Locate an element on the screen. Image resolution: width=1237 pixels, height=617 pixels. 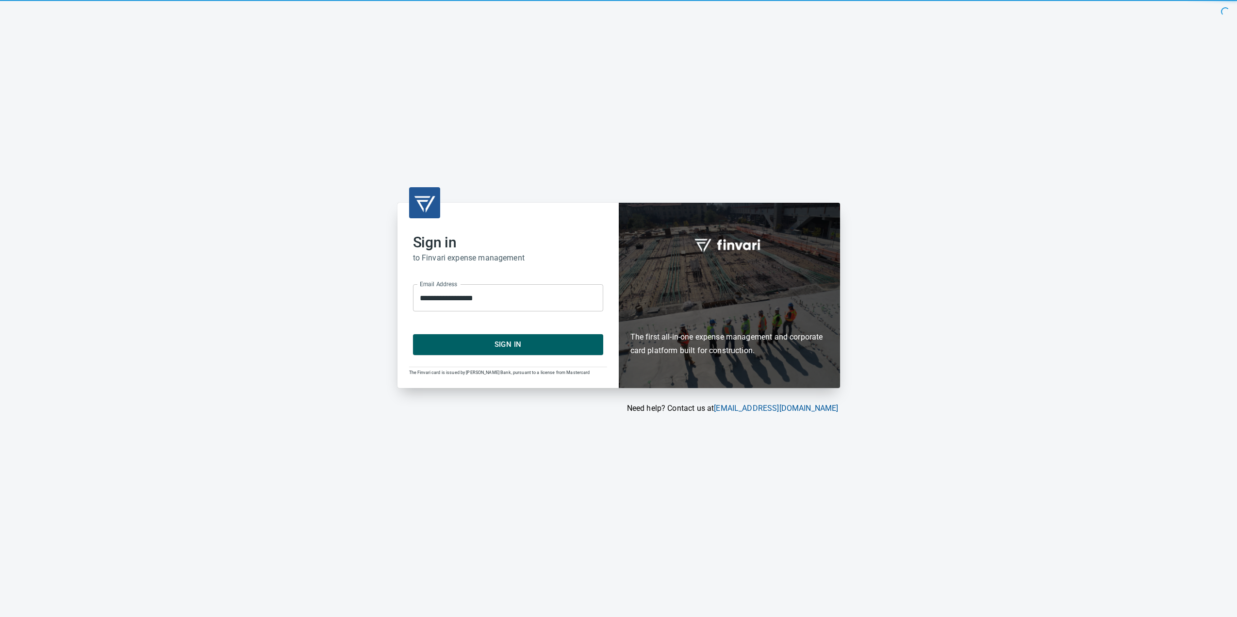
div: Finvari is located at coordinates (729, 295).